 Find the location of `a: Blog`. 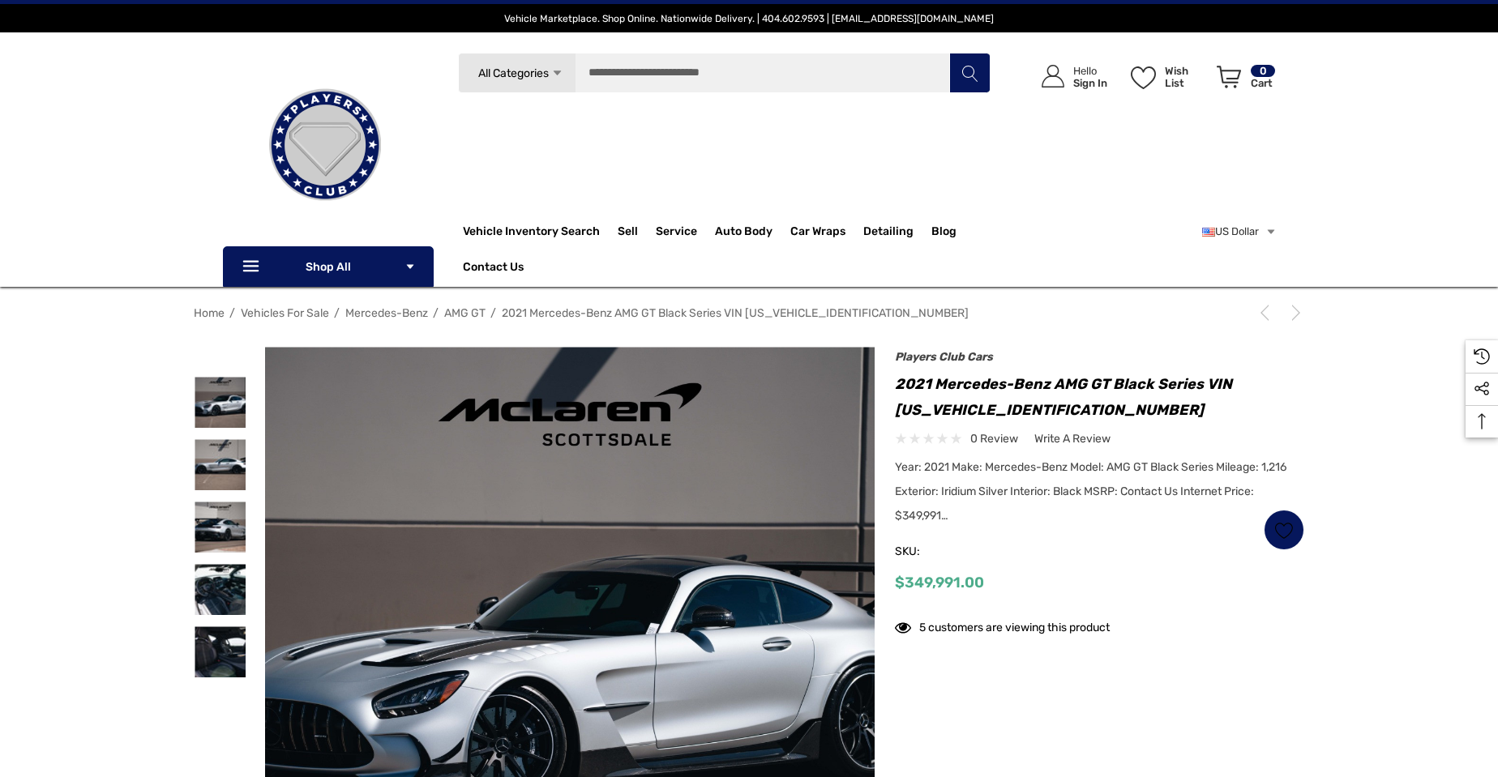

a: Blog is located at coordinates (943, 233).